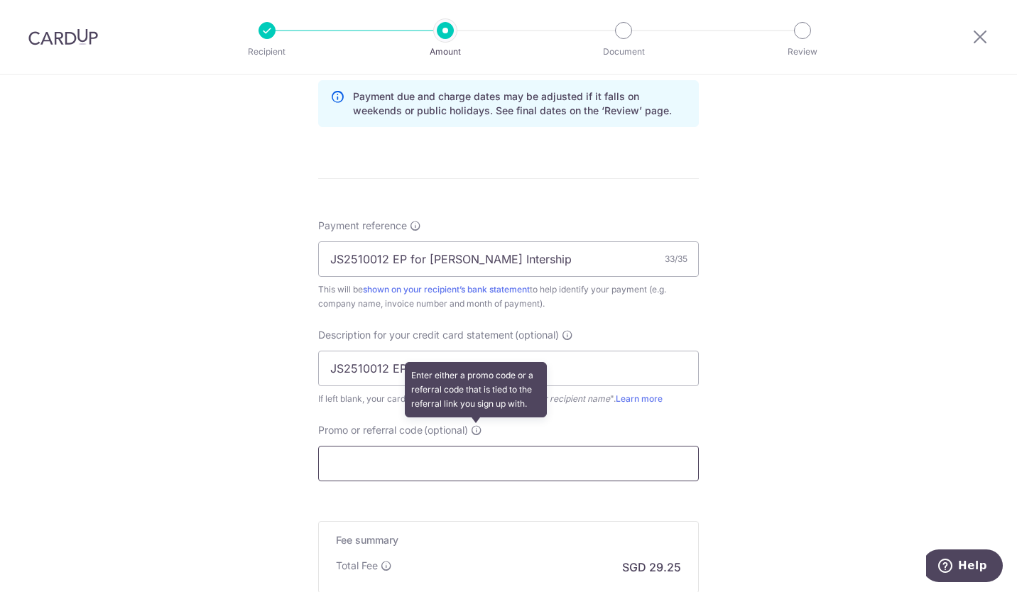 This screenshot has height=592, width=1017. Describe the element at coordinates (520, 104) in the screenshot. I see `p: Payment due and charge dates may be adjusted if it falls on weekends or public holidays. See fina...` at that location.